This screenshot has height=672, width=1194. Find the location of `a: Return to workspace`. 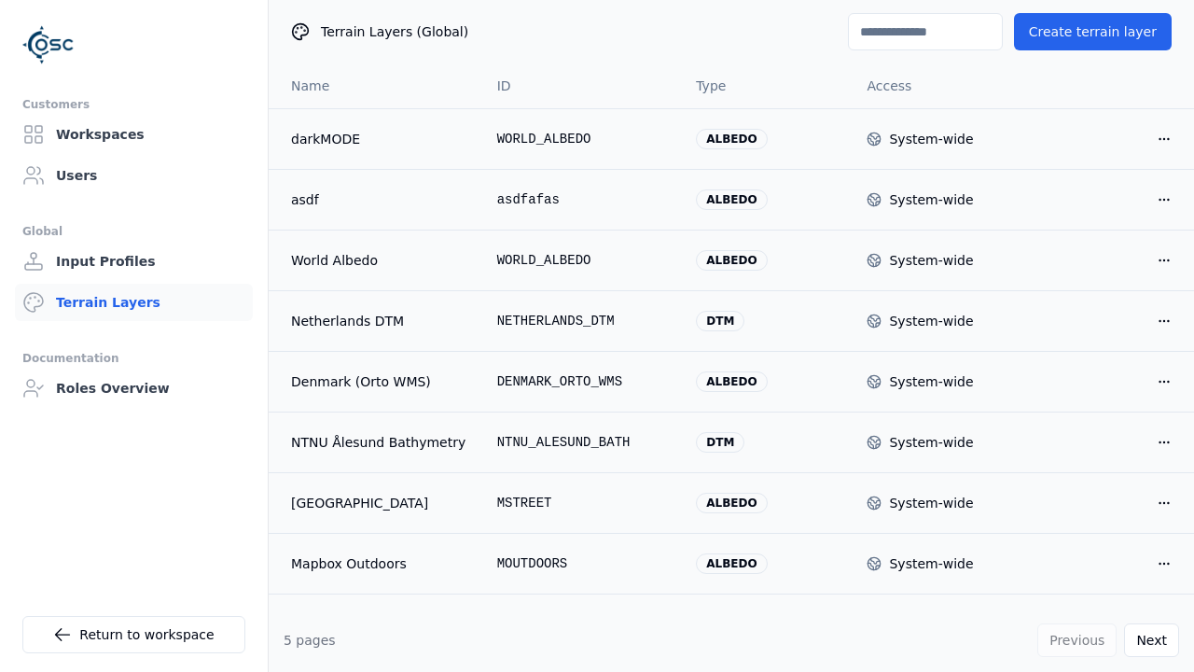

a: Return to workspace is located at coordinates (133, 635).